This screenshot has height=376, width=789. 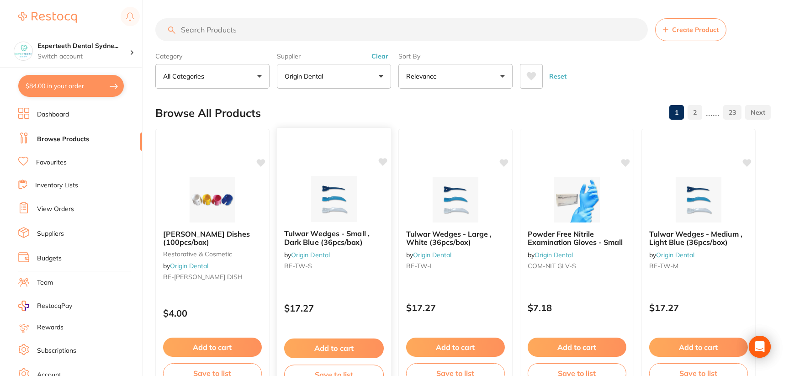 I want to click on a: Browse Products, so click(x=63, y=139).